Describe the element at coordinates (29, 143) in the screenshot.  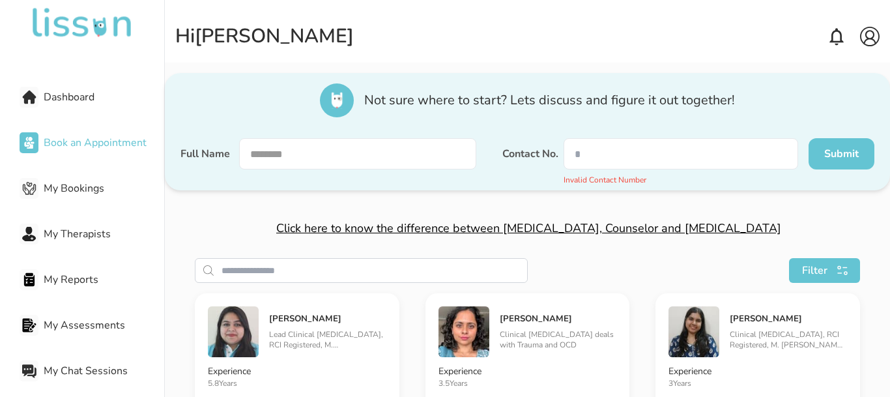
I see `img: Book an Appointment` at that location.